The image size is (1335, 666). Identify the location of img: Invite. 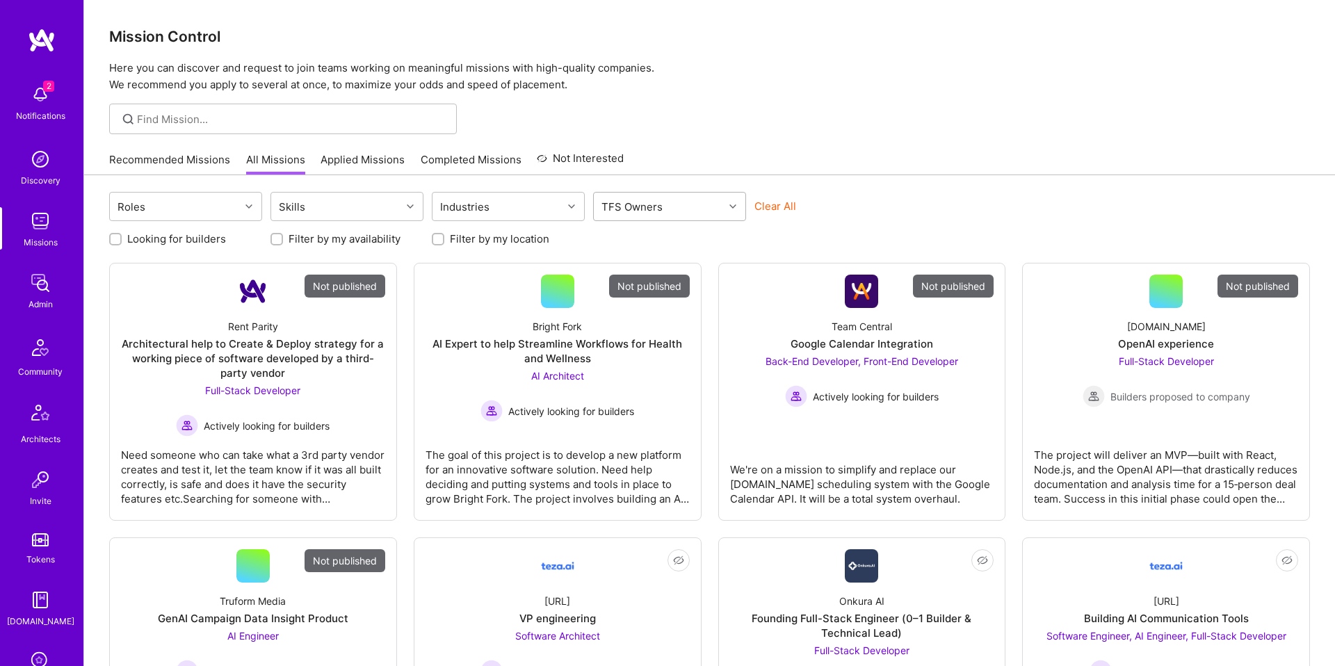
(40, 480).